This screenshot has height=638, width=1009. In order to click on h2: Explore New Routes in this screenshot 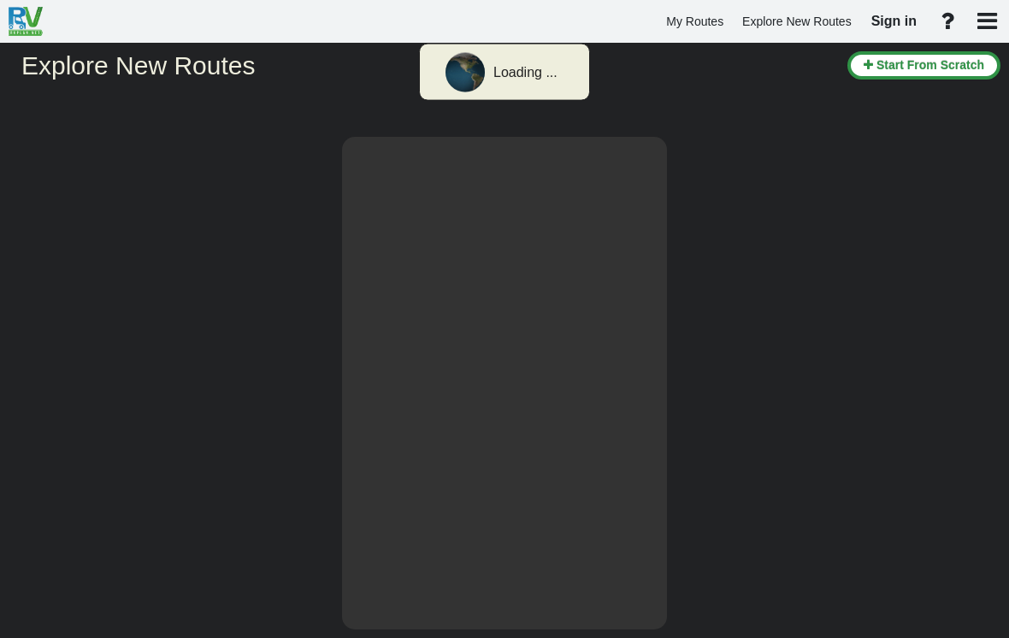, I will do `click(428, 65)`.